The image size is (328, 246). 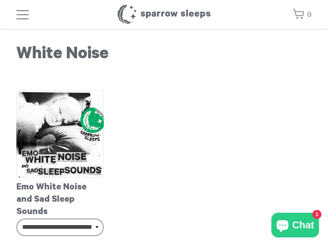 I want to click on img: SparrowSleeps-EmoWhiteNoiseandSadSleepSounds_grande.png, so click(x=60, y=133).